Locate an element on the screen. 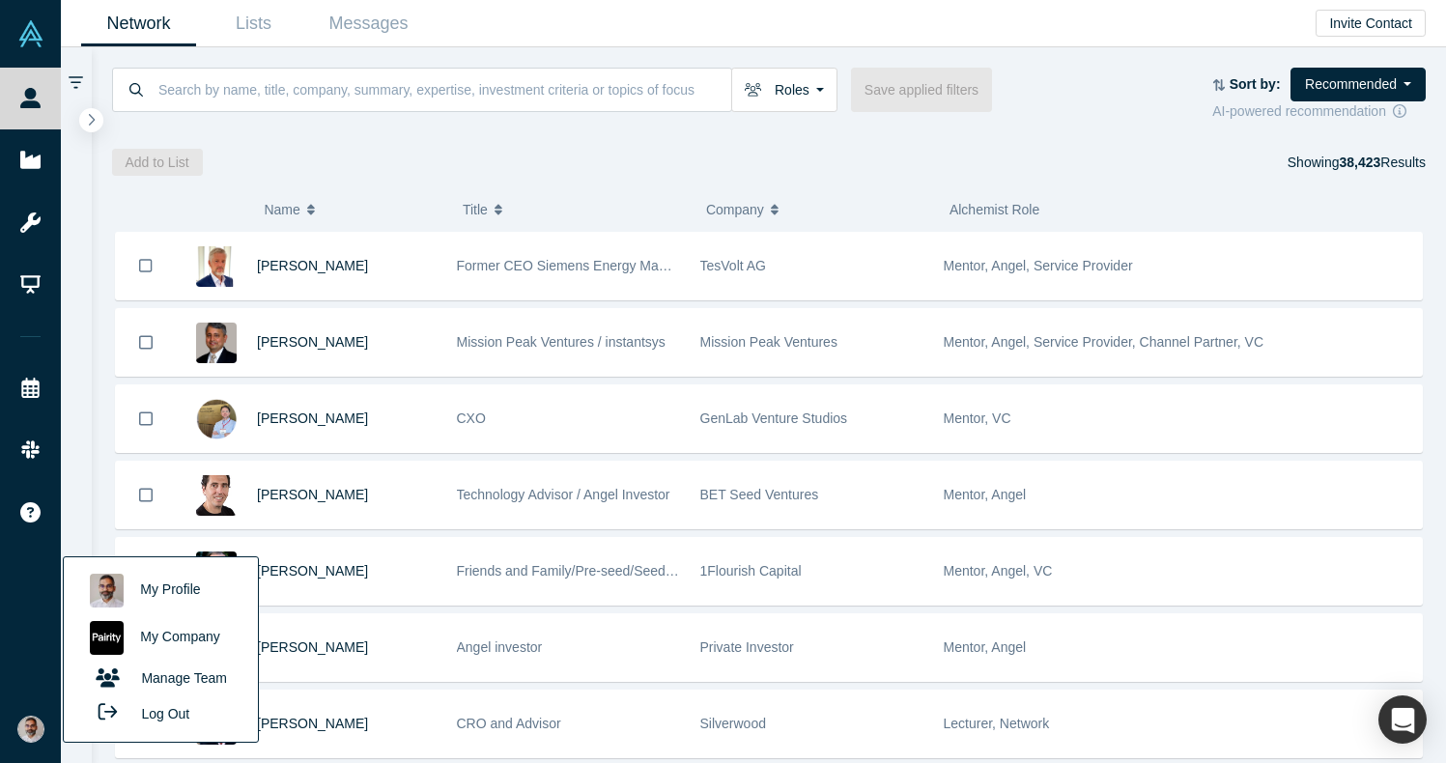  span: Angel investor is located at coordinates (499, 647).